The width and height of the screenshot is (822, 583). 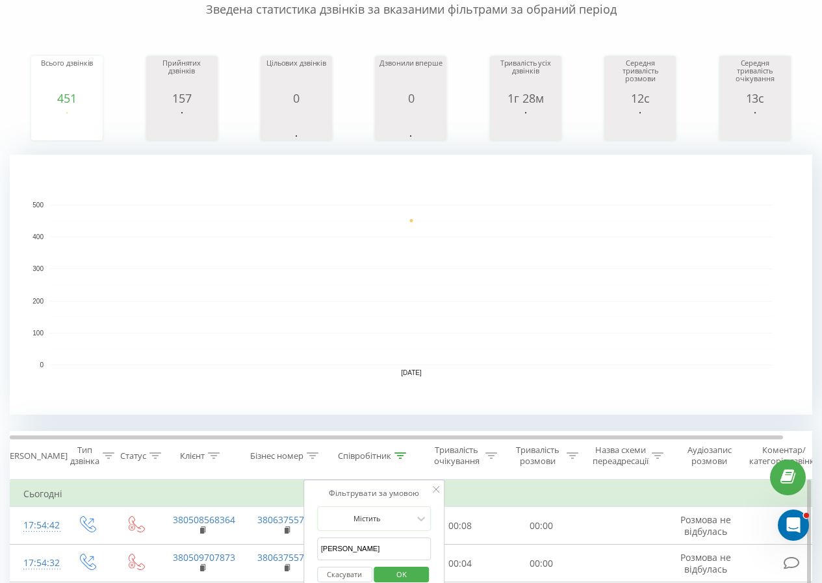 What do you see at coordinates (67, 98) in the screenshot?
I see `div: 451` at bounding box center [67, 98].